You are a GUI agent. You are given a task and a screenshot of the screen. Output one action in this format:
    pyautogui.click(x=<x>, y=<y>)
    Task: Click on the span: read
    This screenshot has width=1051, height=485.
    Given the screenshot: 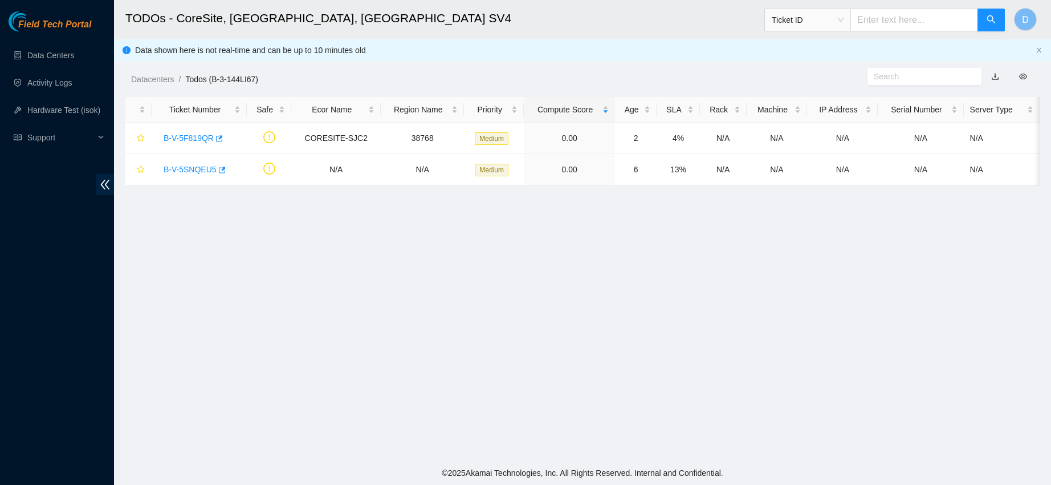 What is the action you would take?
    pyautogui.click(x=18, y=137)
    